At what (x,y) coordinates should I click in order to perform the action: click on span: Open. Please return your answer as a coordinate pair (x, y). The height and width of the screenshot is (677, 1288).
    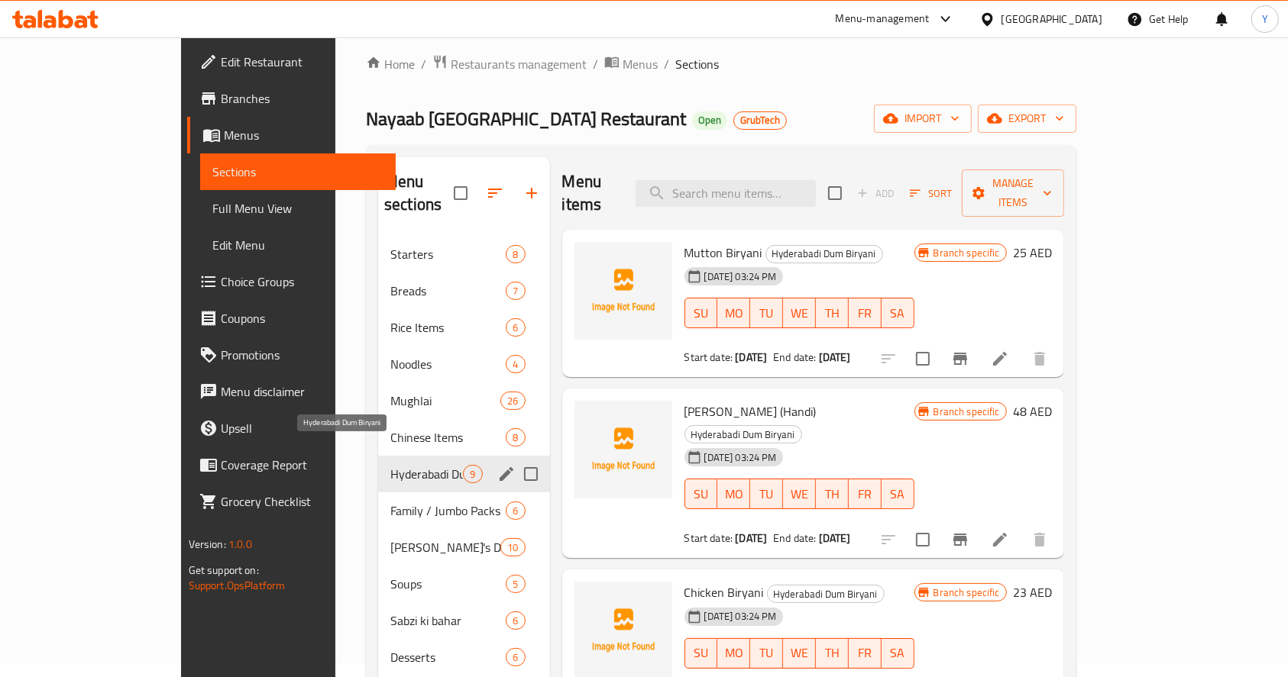
    Looking at the image, I should click on (710, 120).